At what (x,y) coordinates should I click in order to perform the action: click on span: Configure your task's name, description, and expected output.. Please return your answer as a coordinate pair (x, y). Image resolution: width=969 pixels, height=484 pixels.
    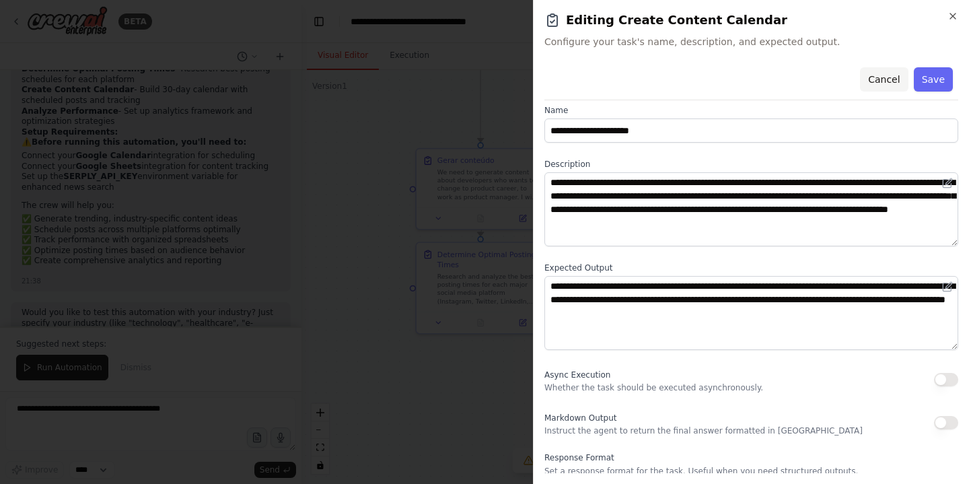
    Looking at the image, I should click on (751, 42).